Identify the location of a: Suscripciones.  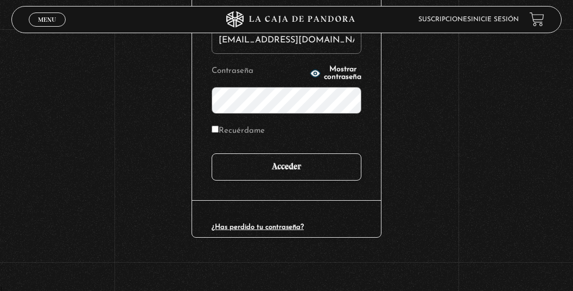
(445, 20).